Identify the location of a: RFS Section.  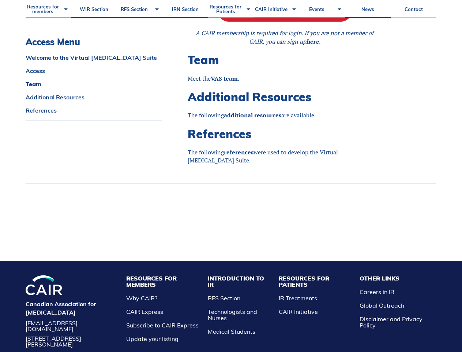
(224, 298).